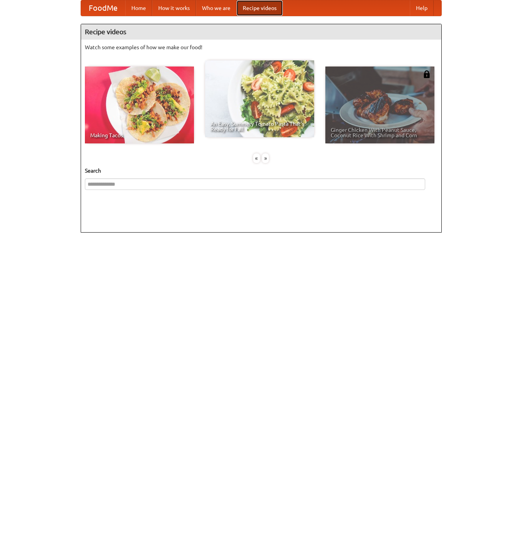  What do you see at coordinates (103, 8) in the screenshot?
I see `a: FoodMe` at bounding box center [103, 8].